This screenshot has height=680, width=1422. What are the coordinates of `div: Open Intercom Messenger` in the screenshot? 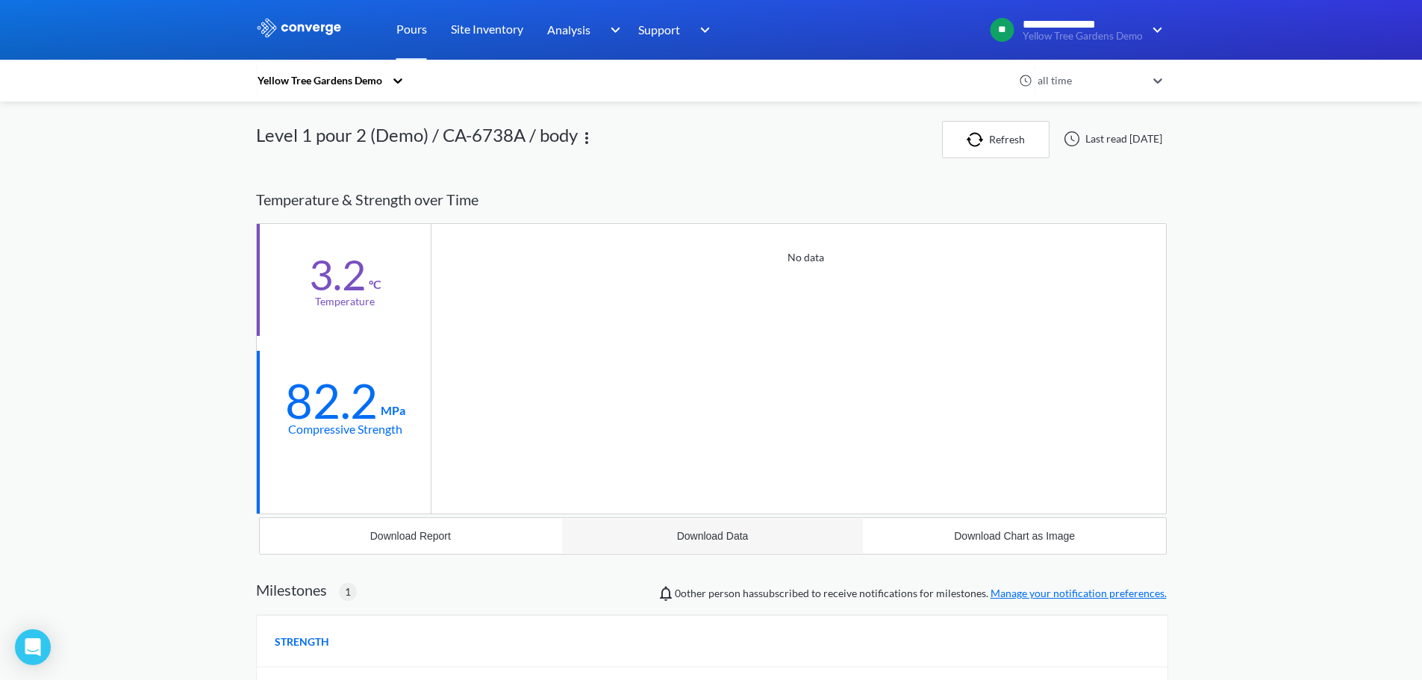 It's located at (33, 647).